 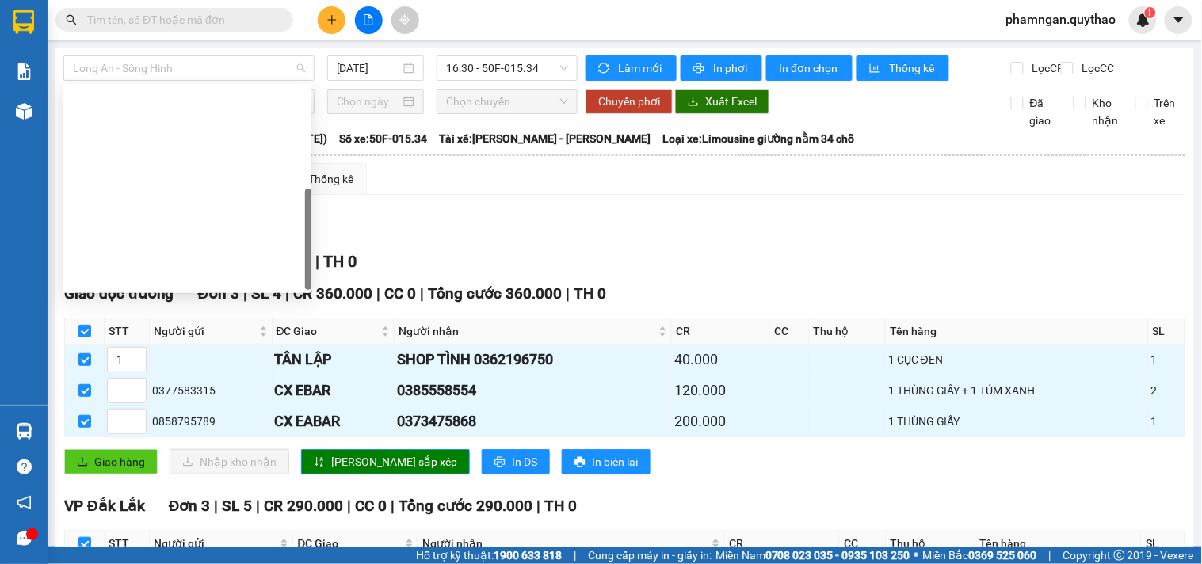 What do you see at coordinates (111, 462) in the screenshot?
I see `button: uploadGiao hàng` at bounding box center [111, 462].